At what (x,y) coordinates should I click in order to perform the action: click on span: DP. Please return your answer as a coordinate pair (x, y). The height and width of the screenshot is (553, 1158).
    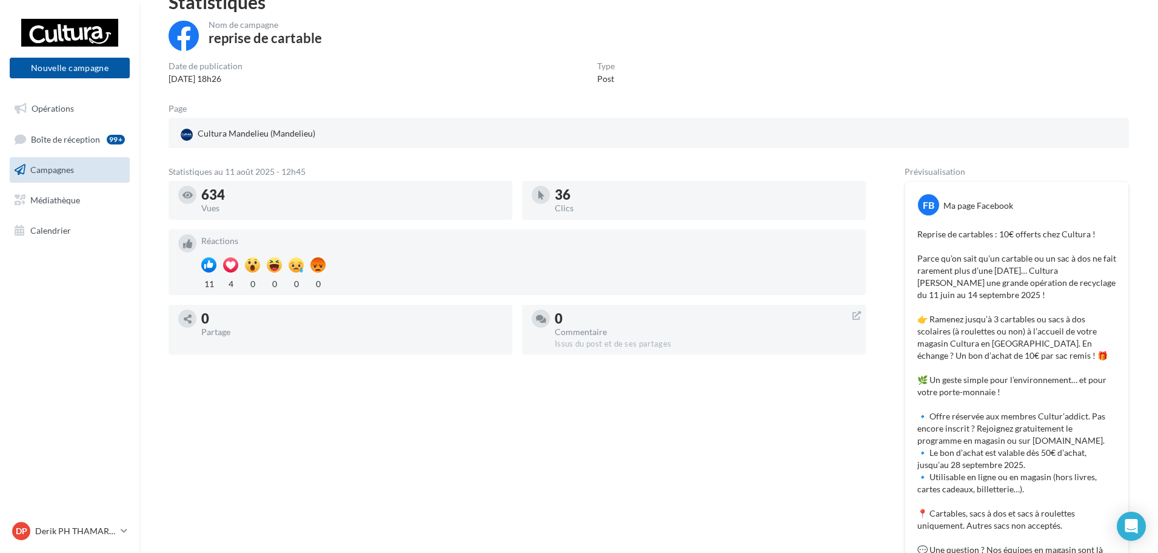
    Looking at the image, I should click on (21, 531).